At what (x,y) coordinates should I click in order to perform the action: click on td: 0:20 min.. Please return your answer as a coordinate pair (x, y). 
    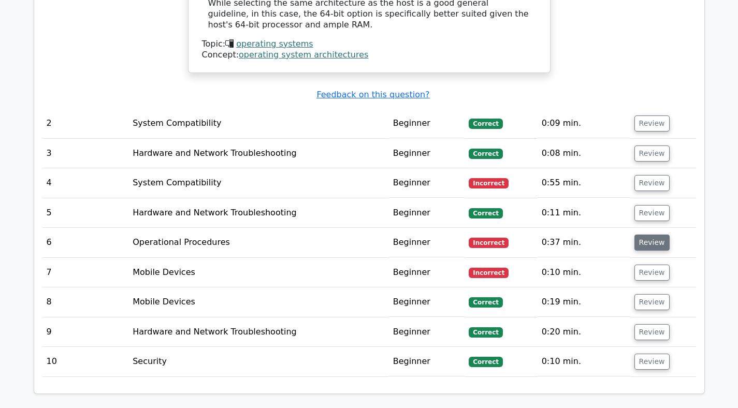
    Looking at the image, I should click on (583, 332).